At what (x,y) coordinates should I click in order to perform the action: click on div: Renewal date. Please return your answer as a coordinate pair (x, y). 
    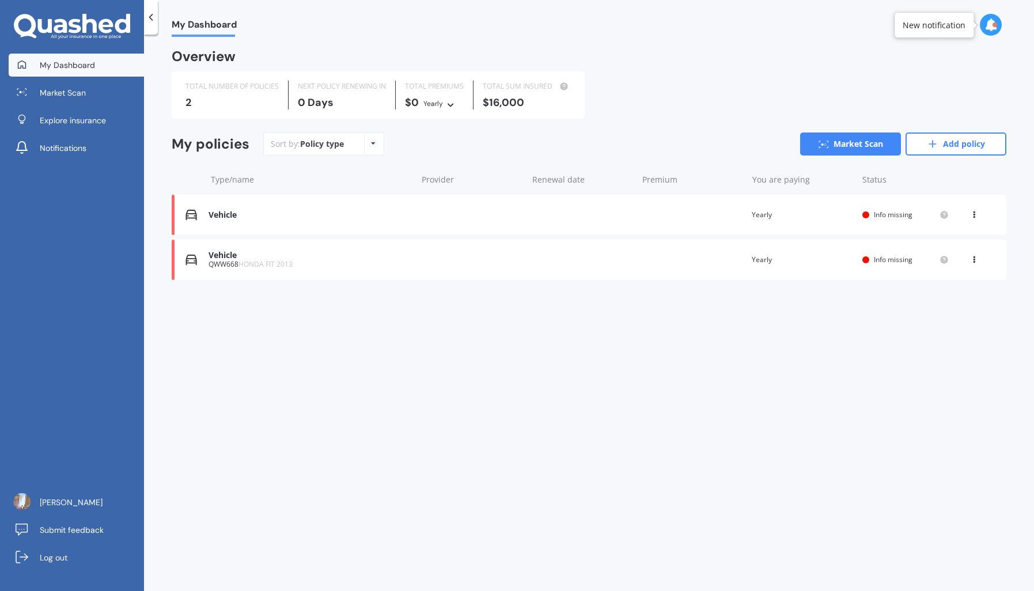
    Looking at the image, I should click on (582, 180).